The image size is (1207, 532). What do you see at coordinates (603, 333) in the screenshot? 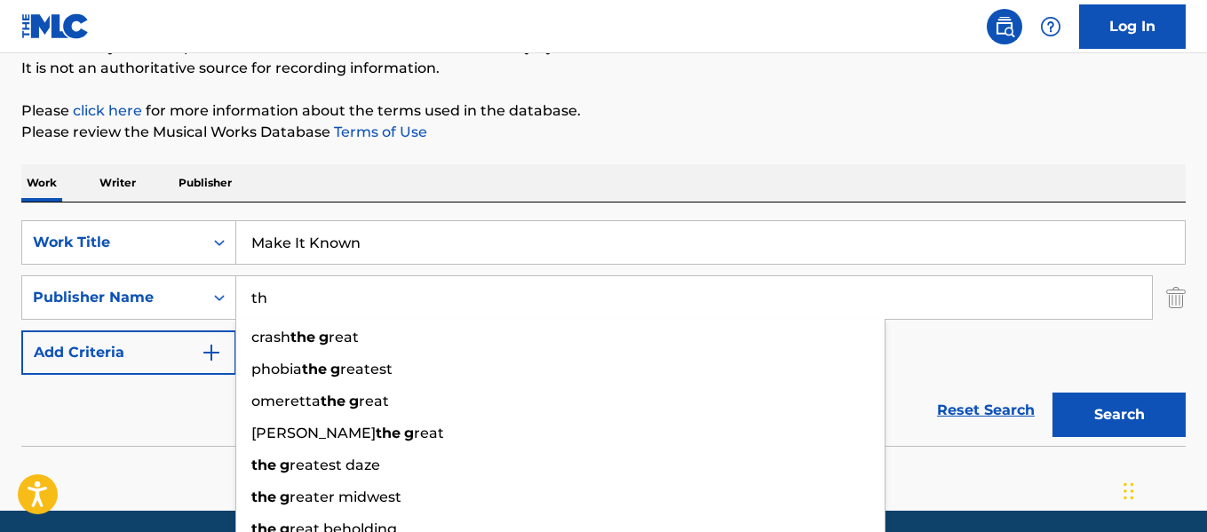
I see `form: Search Form` at bounding box center [603, 333].